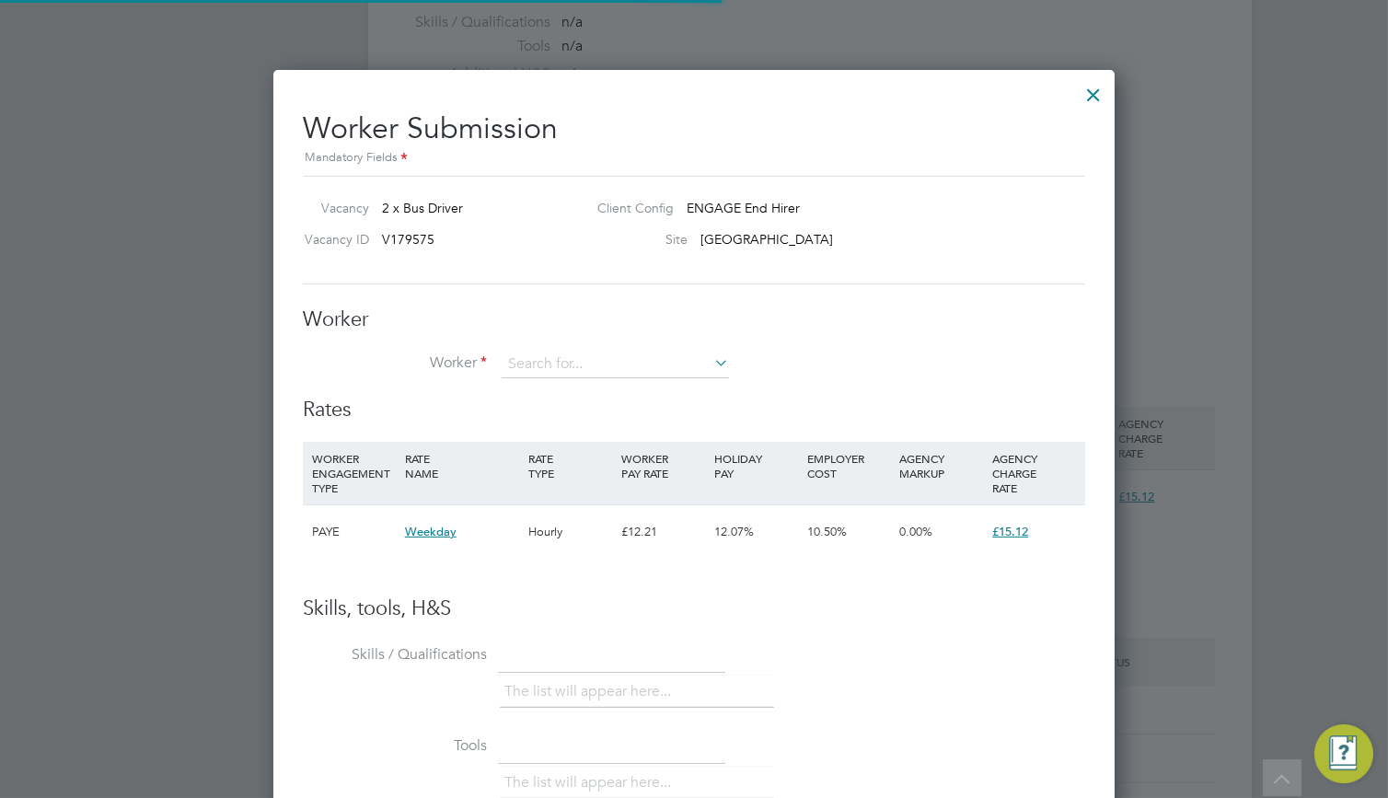  Describe the element at coordinates (663, 466) in the screenshot. I see `div: WORKER PAY RATE` at that location.